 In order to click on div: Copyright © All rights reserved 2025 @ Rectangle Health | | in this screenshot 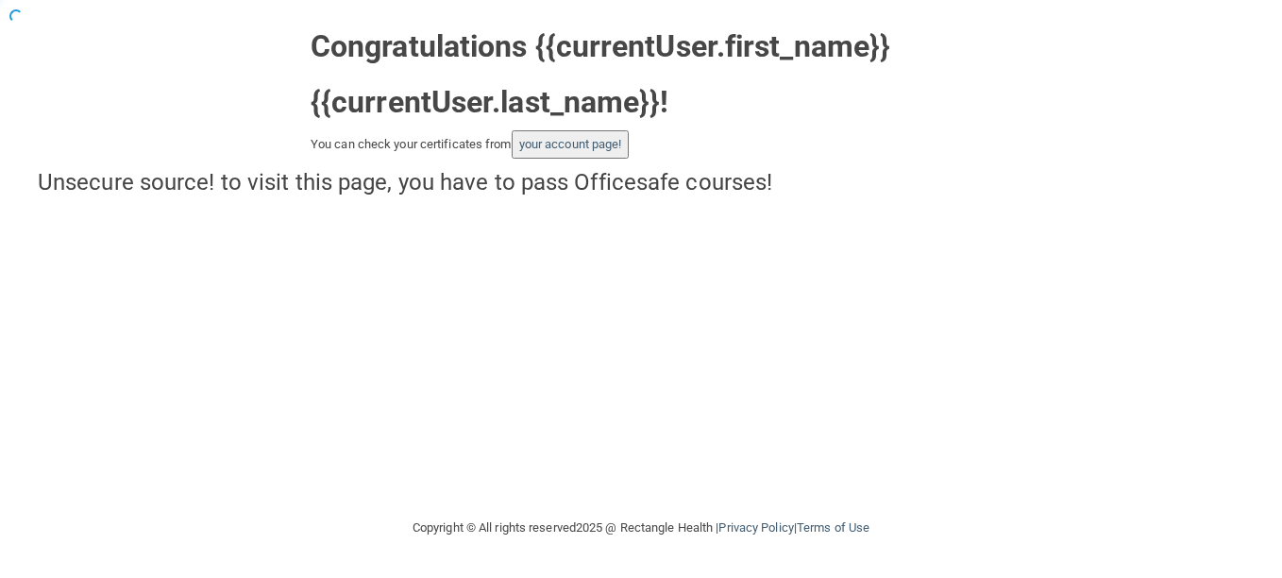, I will do `click(641, 528)`.